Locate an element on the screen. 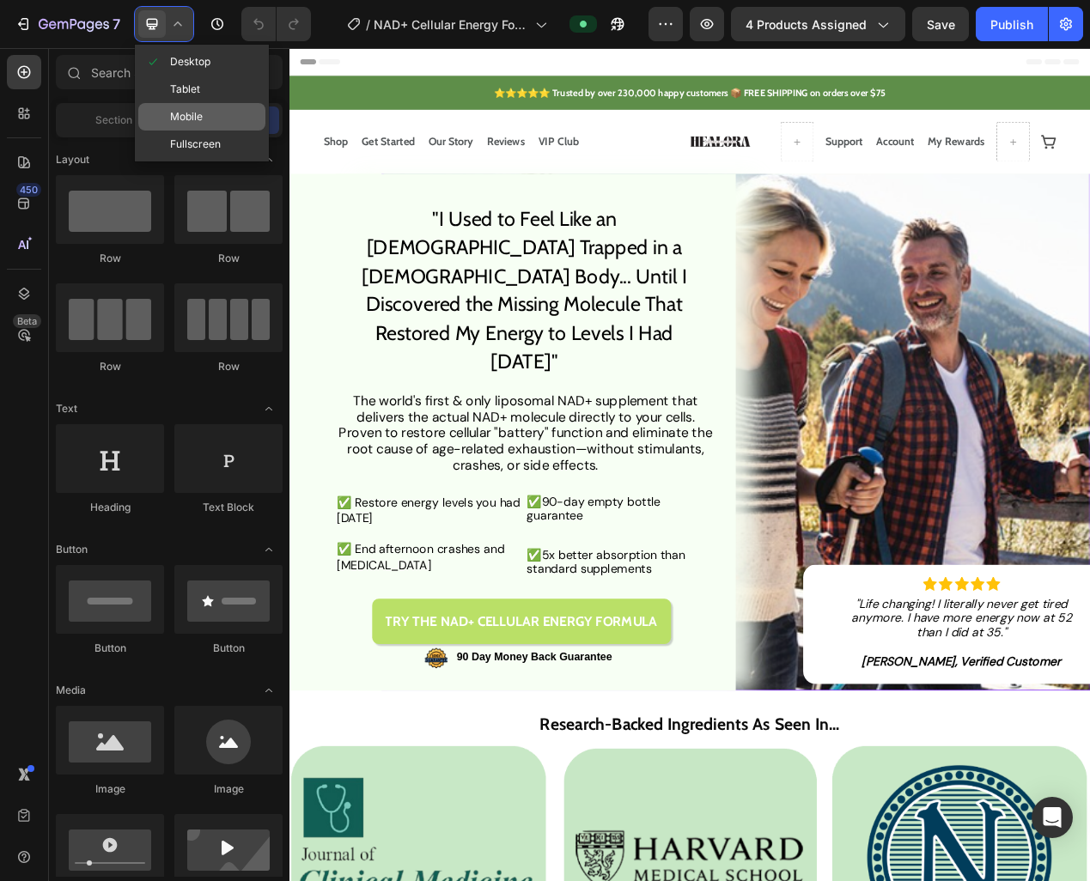 The height and width of the screenshot is (881, 1090). span: 4 products assigned is located at coordinates (806, 24).